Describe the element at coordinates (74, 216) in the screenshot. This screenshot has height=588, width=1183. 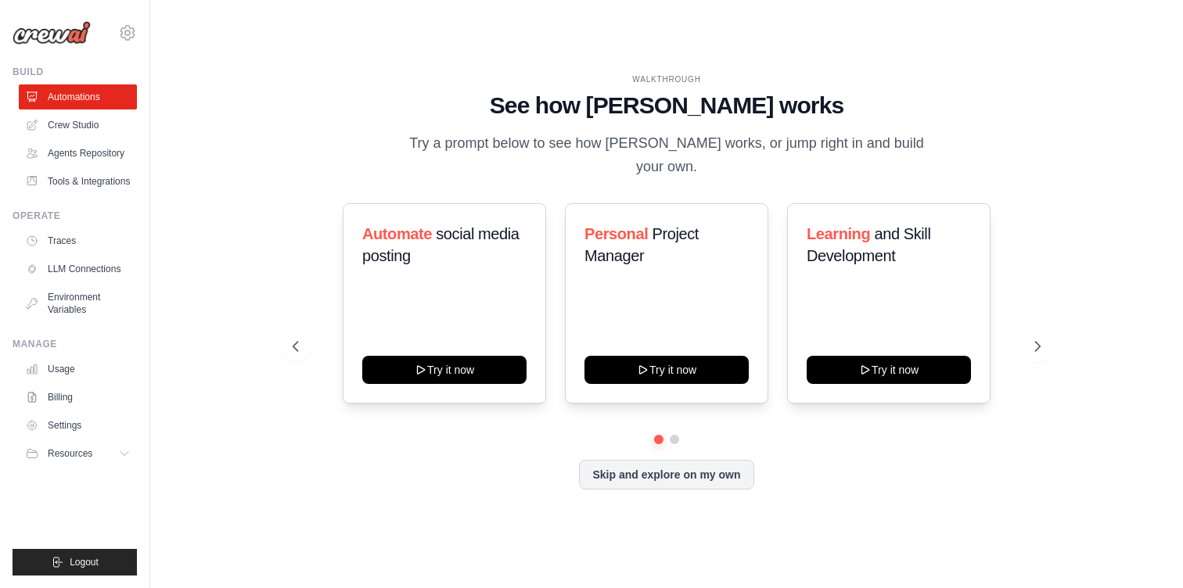
I see `div: Operate` at that location.